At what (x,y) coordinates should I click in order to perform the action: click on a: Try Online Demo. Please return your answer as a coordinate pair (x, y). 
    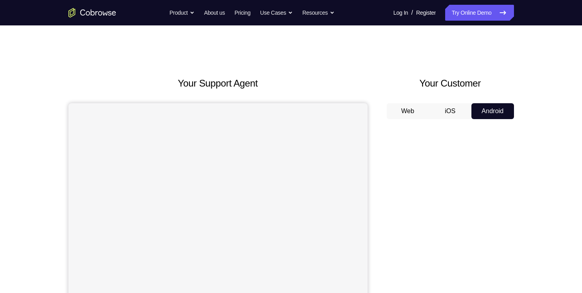
    Looking at the image, I should click on (479, 13).